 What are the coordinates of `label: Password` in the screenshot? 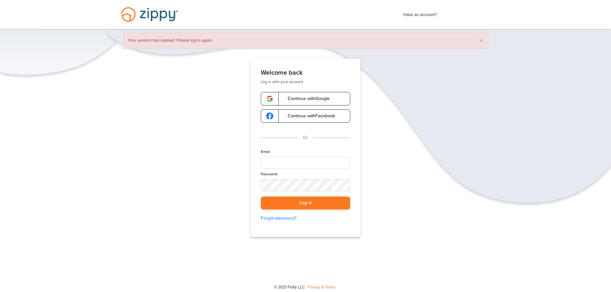 It's located at (269, 174).